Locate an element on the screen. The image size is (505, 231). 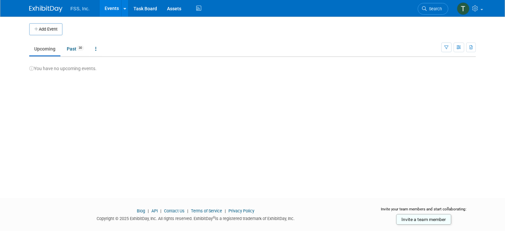
a: Upcoming is located at coordinates (45, 49).